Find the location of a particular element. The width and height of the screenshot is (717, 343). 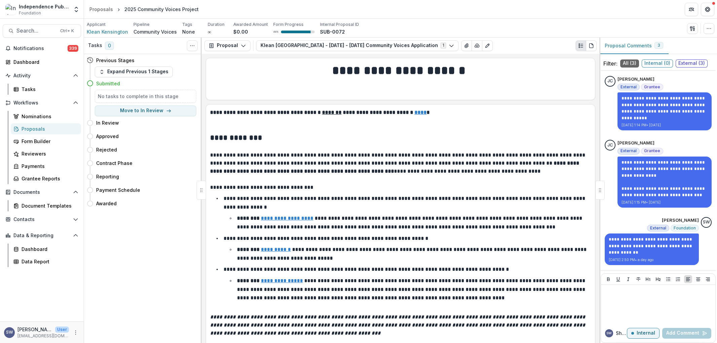

button: Align Left is located at coordinates (688, 279).